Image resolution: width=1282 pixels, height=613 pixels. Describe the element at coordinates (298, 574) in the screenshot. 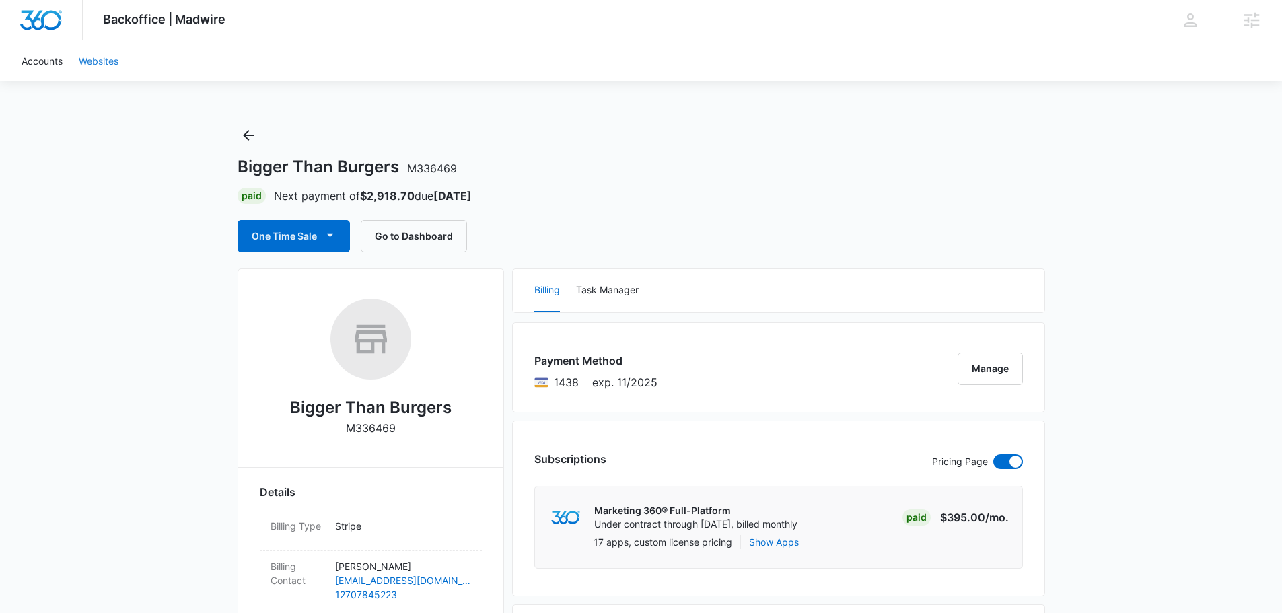

I see `dt: Billing Contact` at that location.